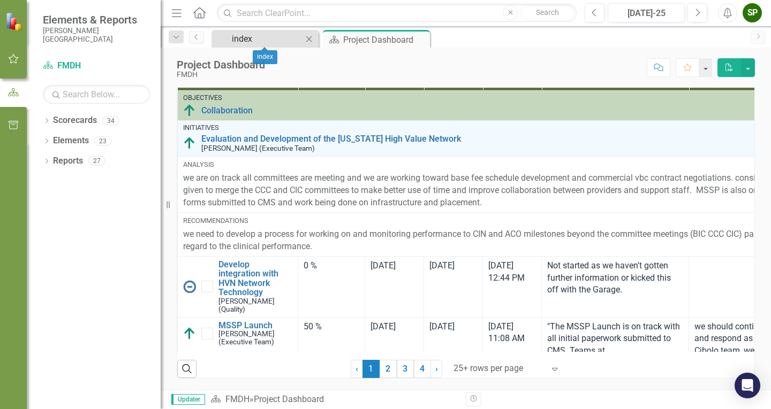 Image resolution: width=771 pixels, height=409 pixels. Describe the element at coordinates (71, 141) in the screenshot. I see `a: Elements` at that location.